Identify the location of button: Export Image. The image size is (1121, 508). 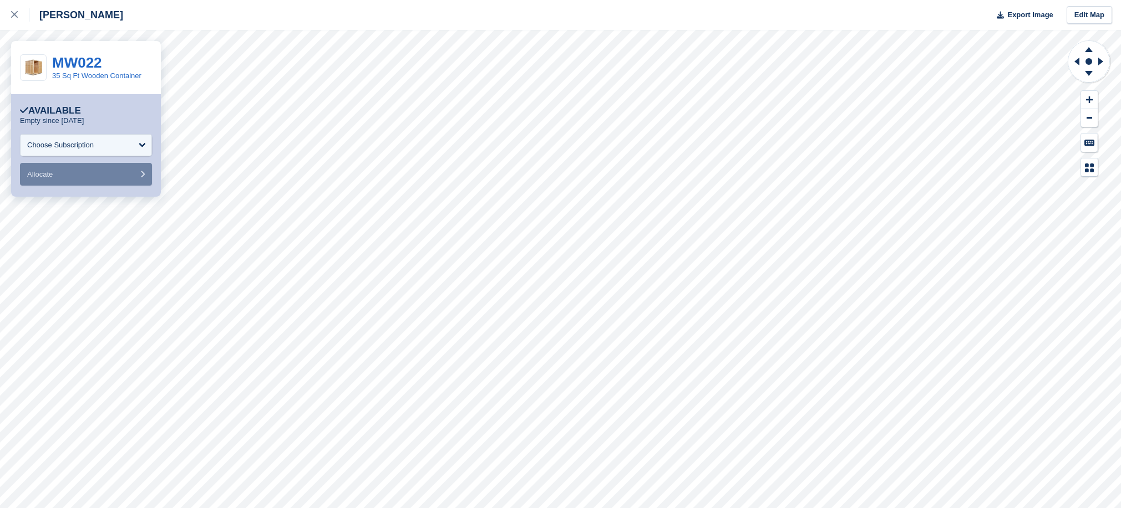
(1021, 15).